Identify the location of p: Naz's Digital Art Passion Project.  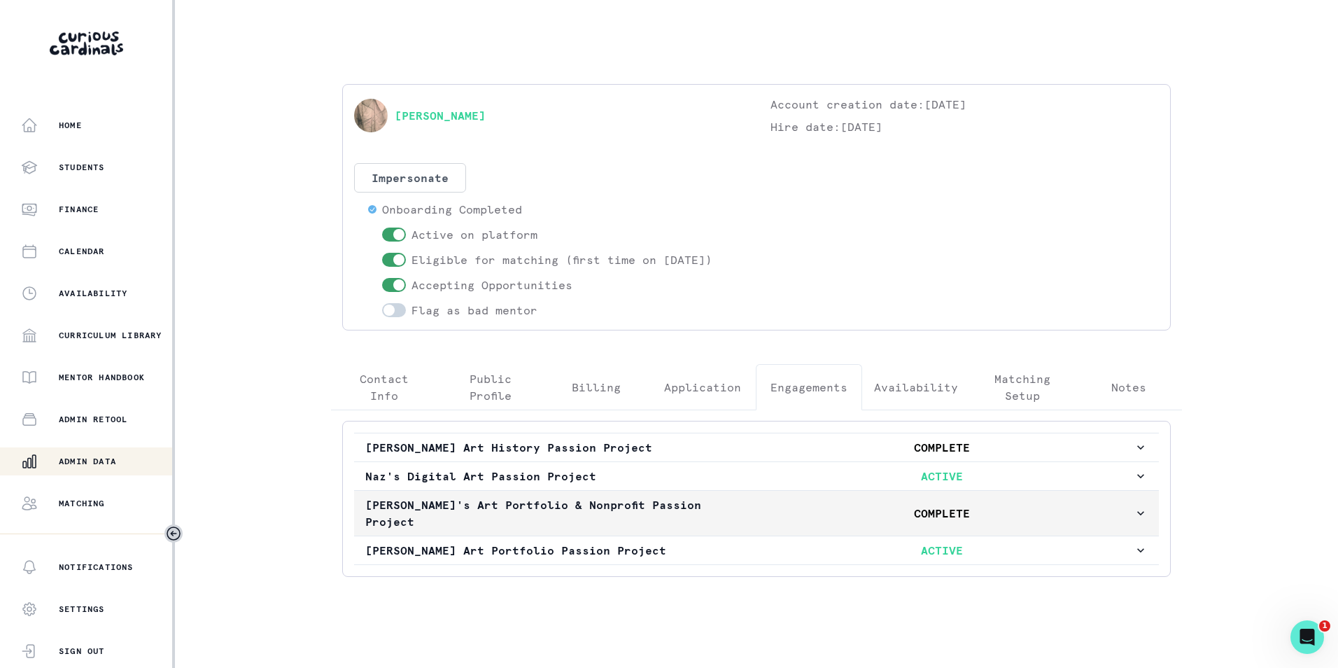
(557, 476).